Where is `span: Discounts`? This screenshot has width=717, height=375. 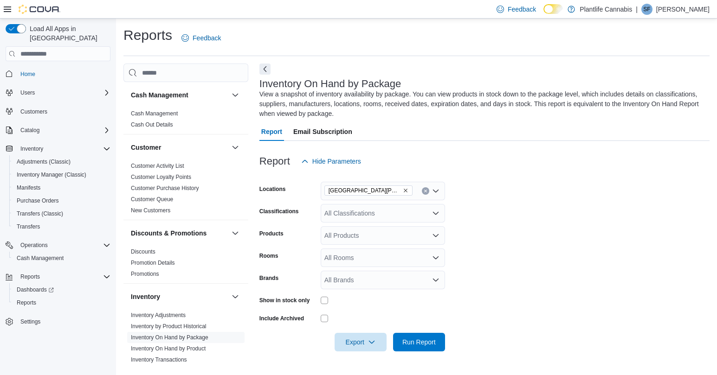 span: Discounts is located at coordinates (143, 252).